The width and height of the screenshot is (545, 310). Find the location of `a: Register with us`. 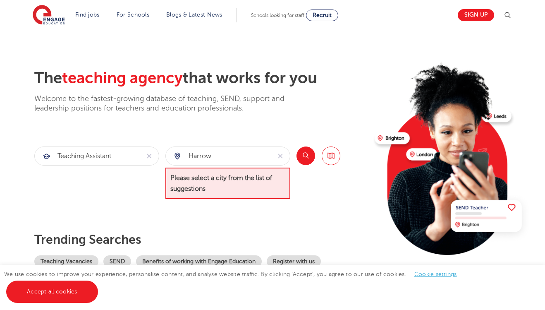

a: Register with us is located at coordinates (294, 261).